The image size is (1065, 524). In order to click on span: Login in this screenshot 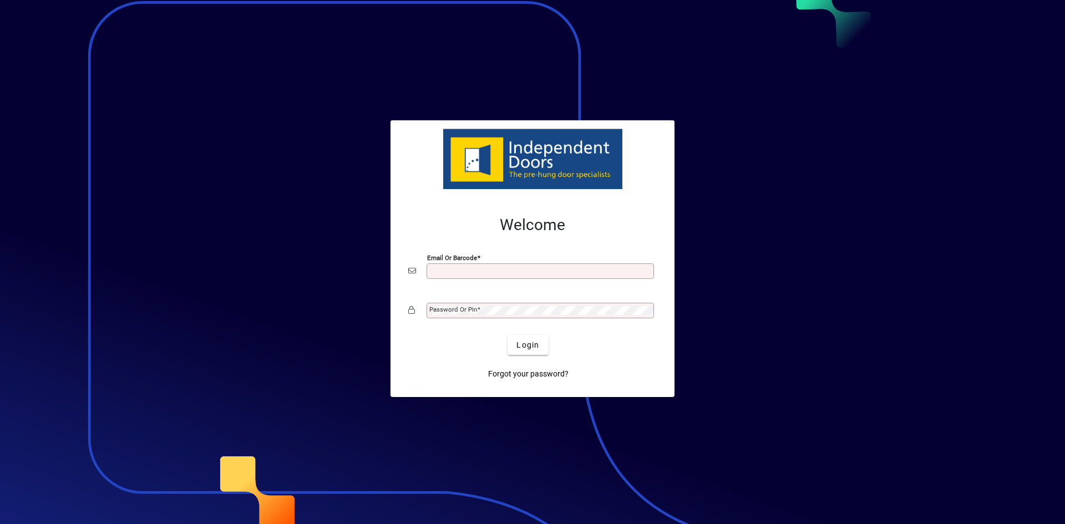, I will do `click(528, 345)`.